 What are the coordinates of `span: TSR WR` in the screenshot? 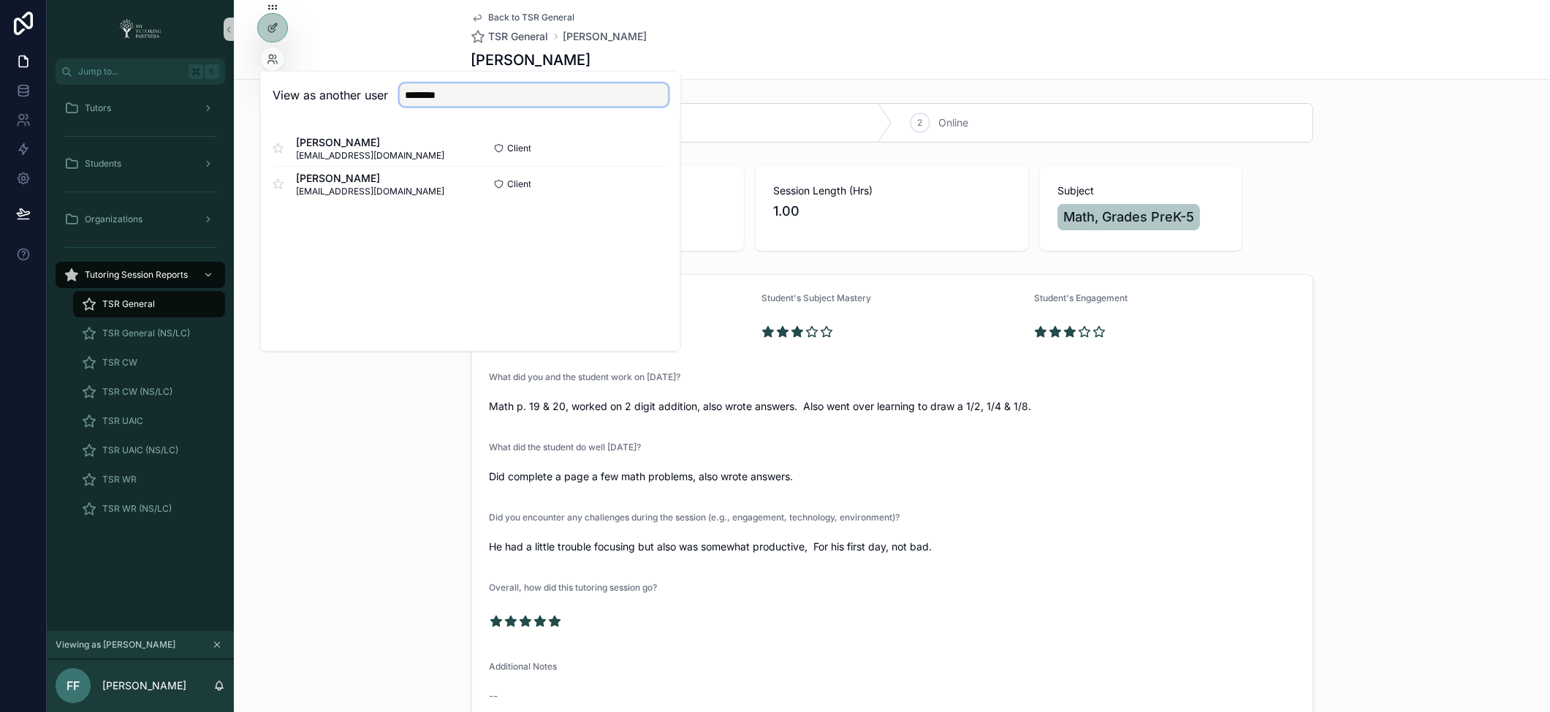 It's located at (119, 479).